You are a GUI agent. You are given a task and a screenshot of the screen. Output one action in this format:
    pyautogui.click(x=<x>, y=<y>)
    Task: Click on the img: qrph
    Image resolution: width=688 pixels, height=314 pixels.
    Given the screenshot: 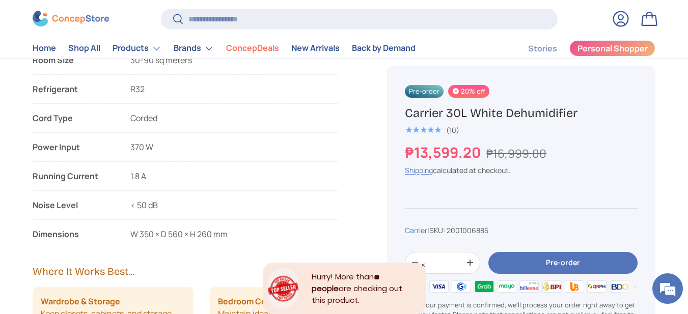 What is the action you would take?
    pyautogui.click(x=597, y=287)
    